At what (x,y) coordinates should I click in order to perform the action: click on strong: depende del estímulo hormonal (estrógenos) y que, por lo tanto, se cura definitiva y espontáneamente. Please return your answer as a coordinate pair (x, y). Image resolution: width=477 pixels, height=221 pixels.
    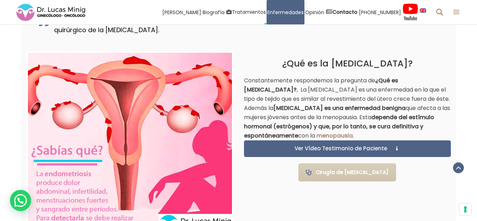
    Looking at the image, I should click on (339, 126).